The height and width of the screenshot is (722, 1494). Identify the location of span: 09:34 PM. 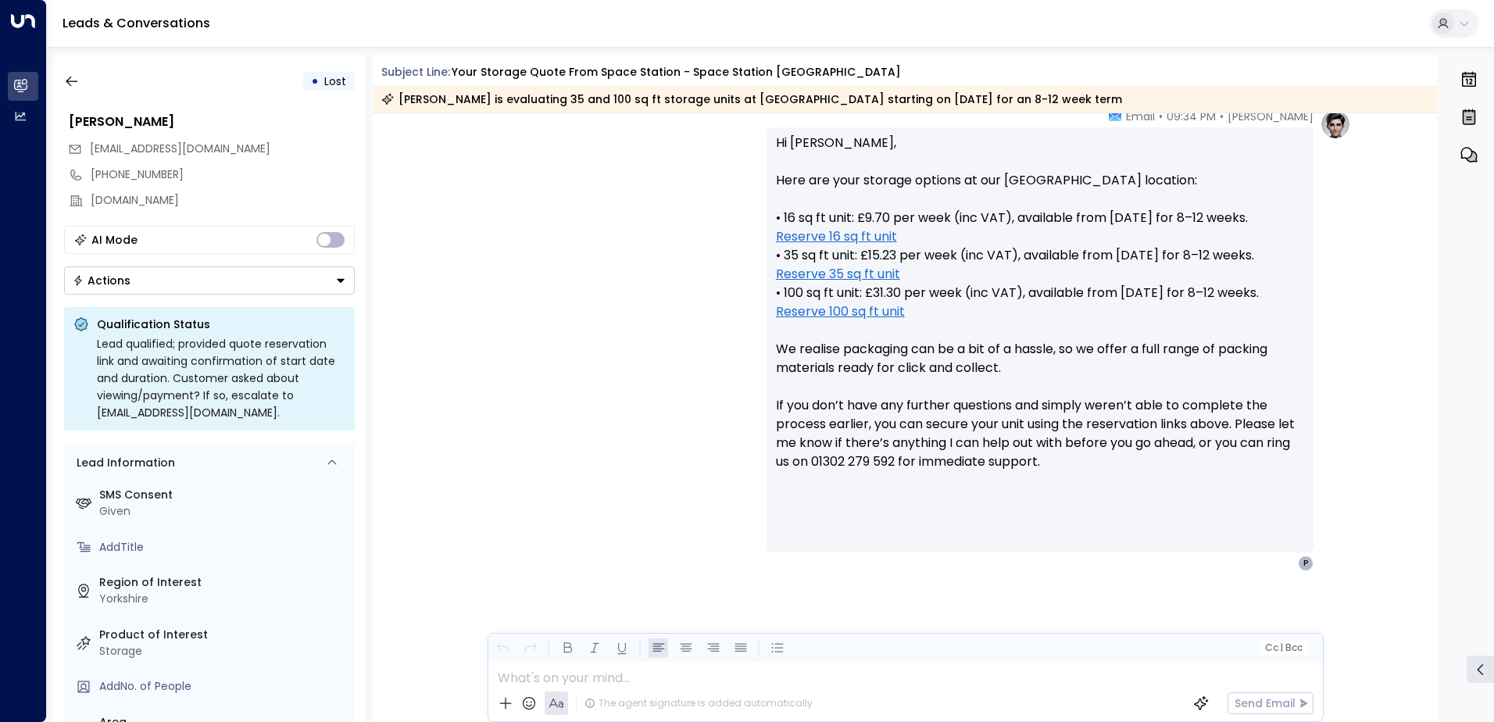
(1191, 116).